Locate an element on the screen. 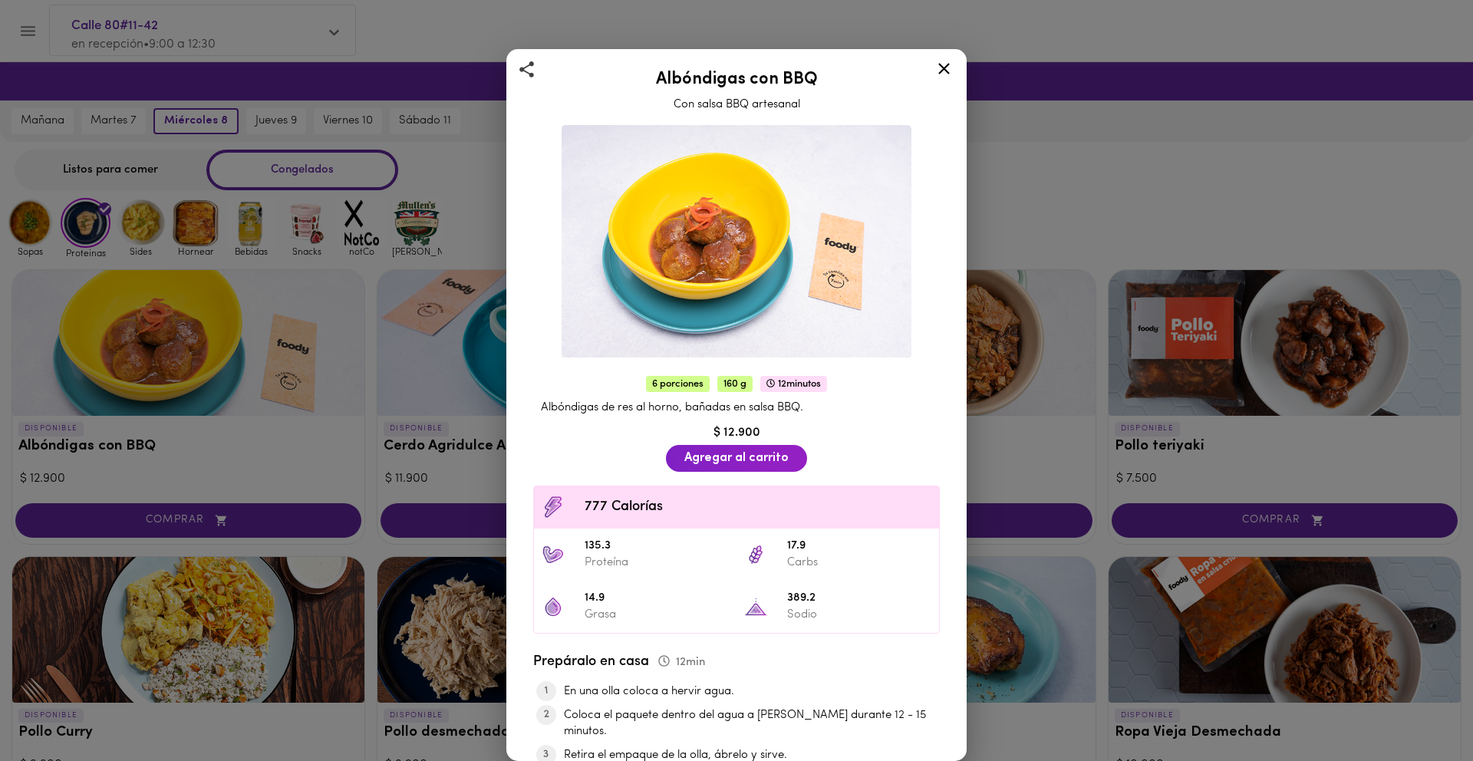 The height and width of the screenshot is (761, 1473). div: $ 12.900 is located at coordinates (736, 433).